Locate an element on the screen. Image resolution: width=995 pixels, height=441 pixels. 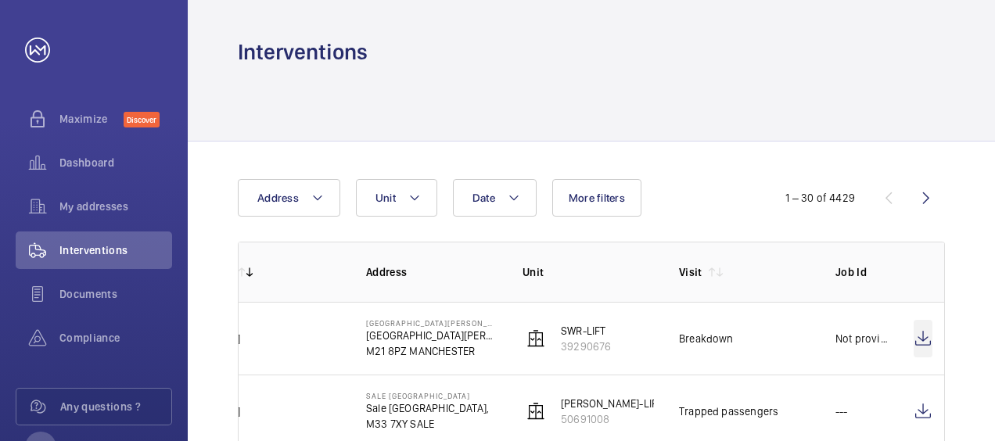
p: 50691008 is located at coordinates (612, 419).